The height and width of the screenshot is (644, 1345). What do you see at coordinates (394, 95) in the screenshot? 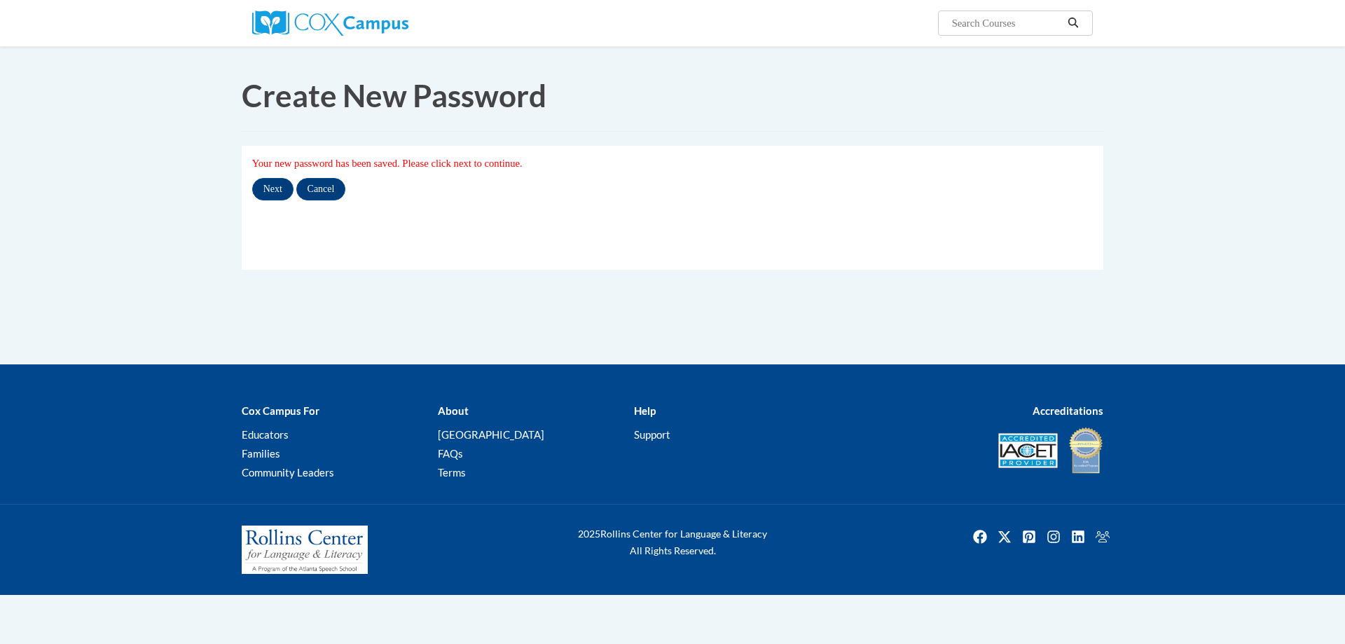
I see `span: Create New Password` at bounding box center [394, 95].